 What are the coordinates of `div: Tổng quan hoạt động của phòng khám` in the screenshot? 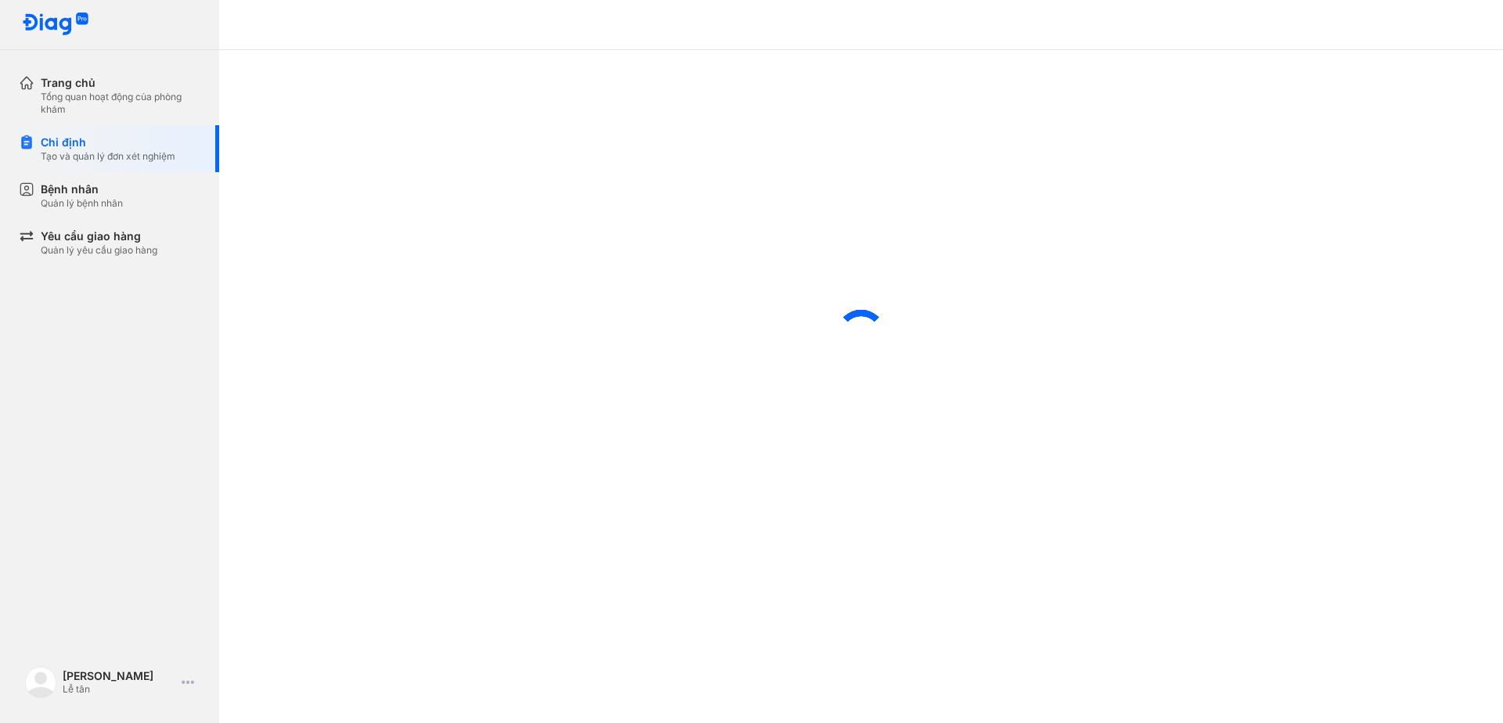 It's located at (121, 103).